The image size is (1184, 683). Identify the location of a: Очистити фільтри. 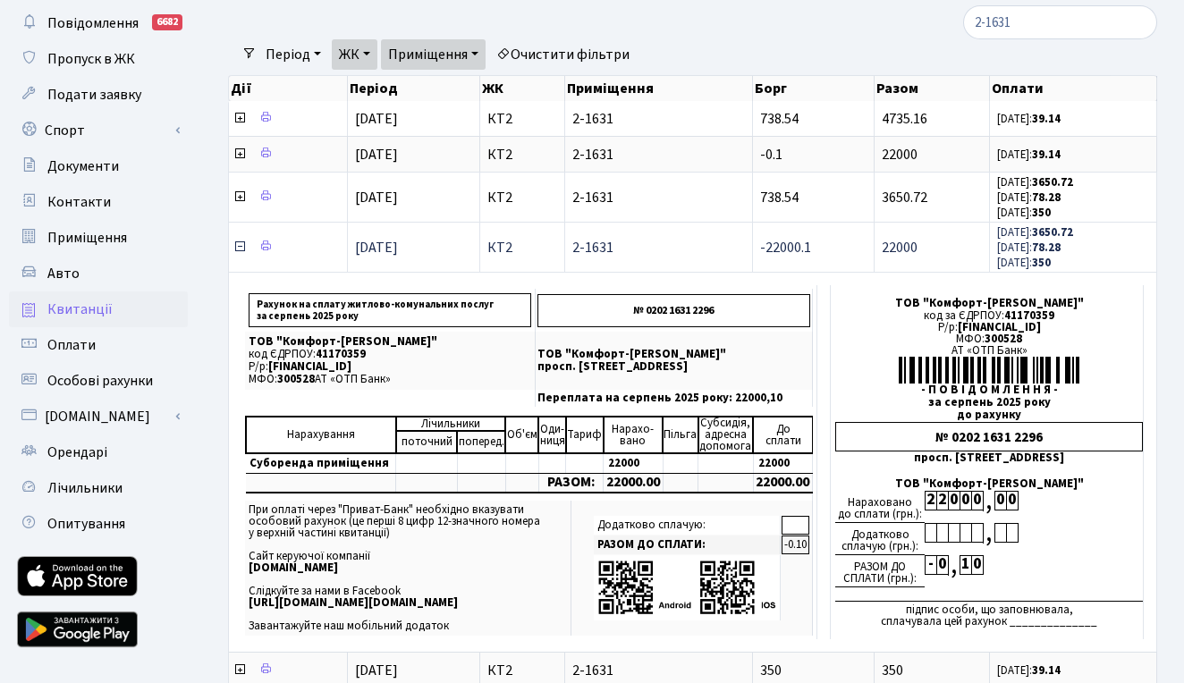
(563, 55).